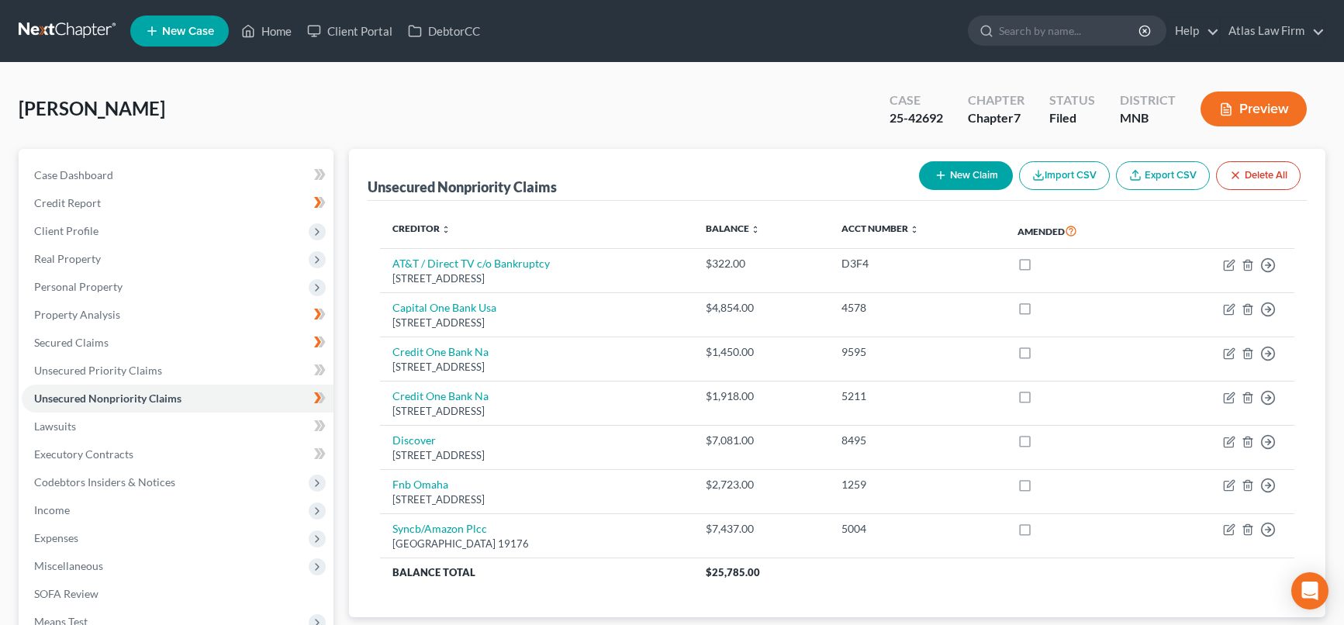 The image size is (1344, 625). I want to click on div: 1259, so click(917, 485).